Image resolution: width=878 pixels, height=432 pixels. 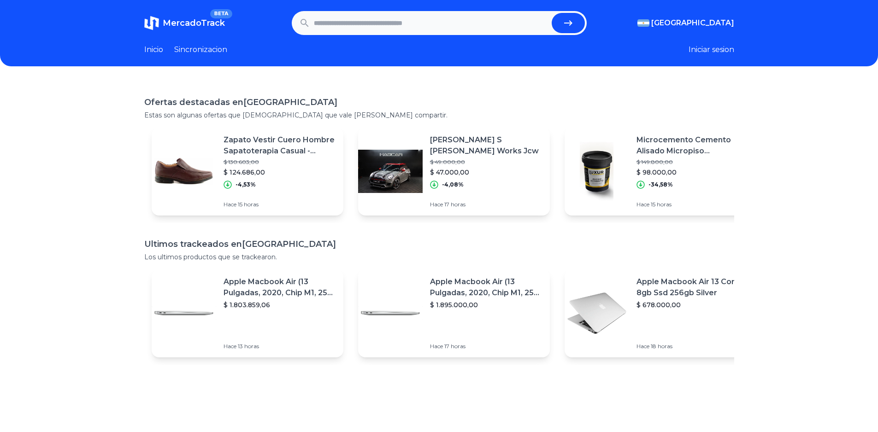 I want to click on p: Microcemento Cemento Alisado Micropiso Revestimientos Pisos, so click(x=693, y=146).